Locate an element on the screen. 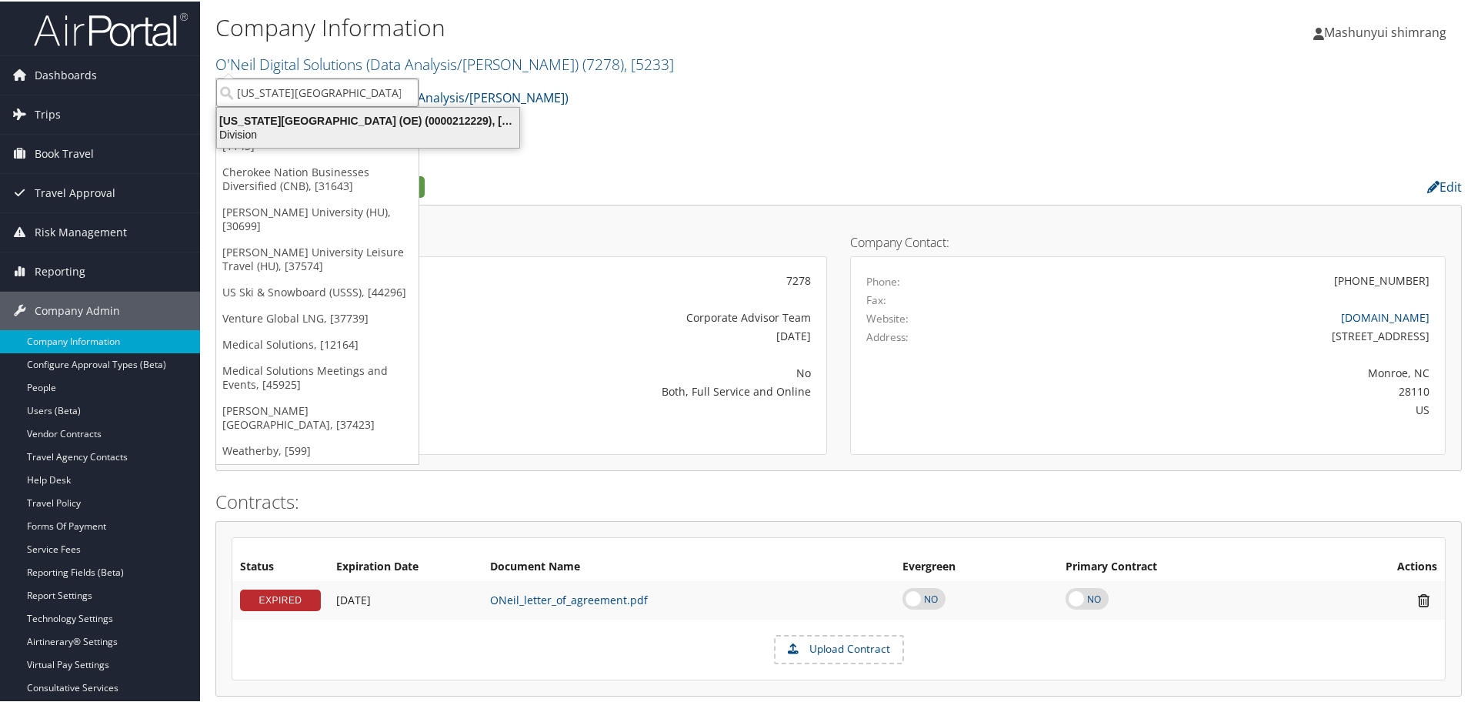 Image resolution: width=1471 pixels, height=702 pixels. span: Travel Approval is located at coordinates (75, 192).